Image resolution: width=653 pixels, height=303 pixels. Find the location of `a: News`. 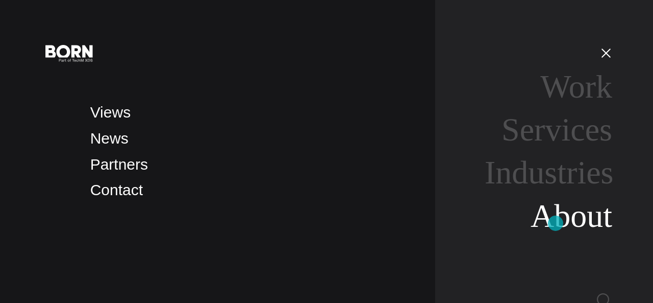

a: News is located at coordinates (109, 138).